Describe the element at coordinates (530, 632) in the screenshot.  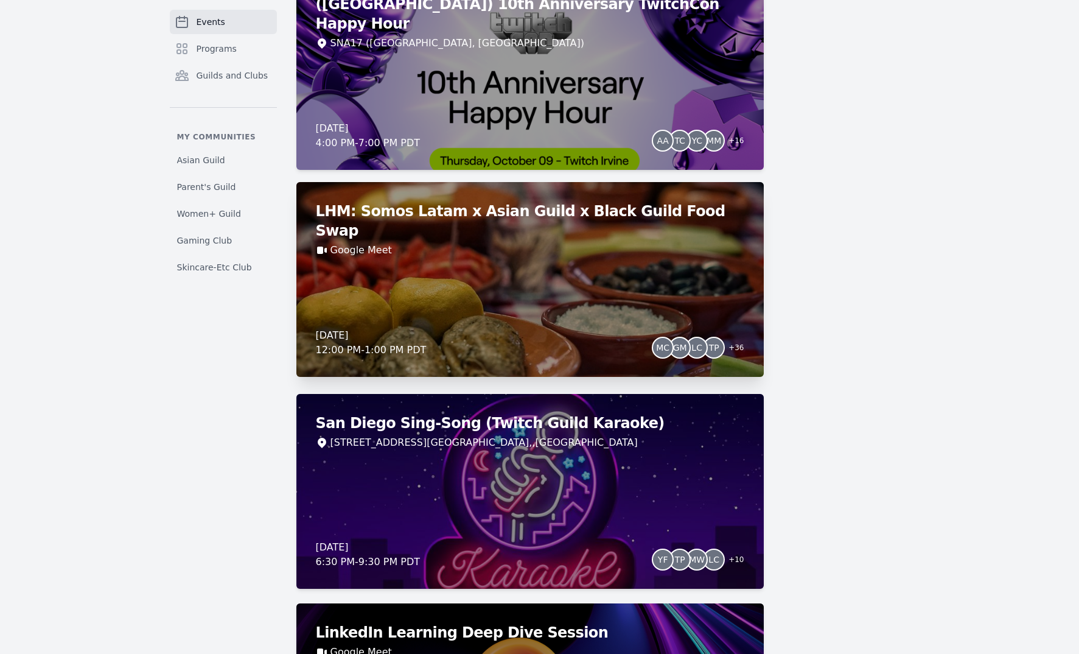
I see `h2: LinkedIn Learning Deep Dive Session` at that location.